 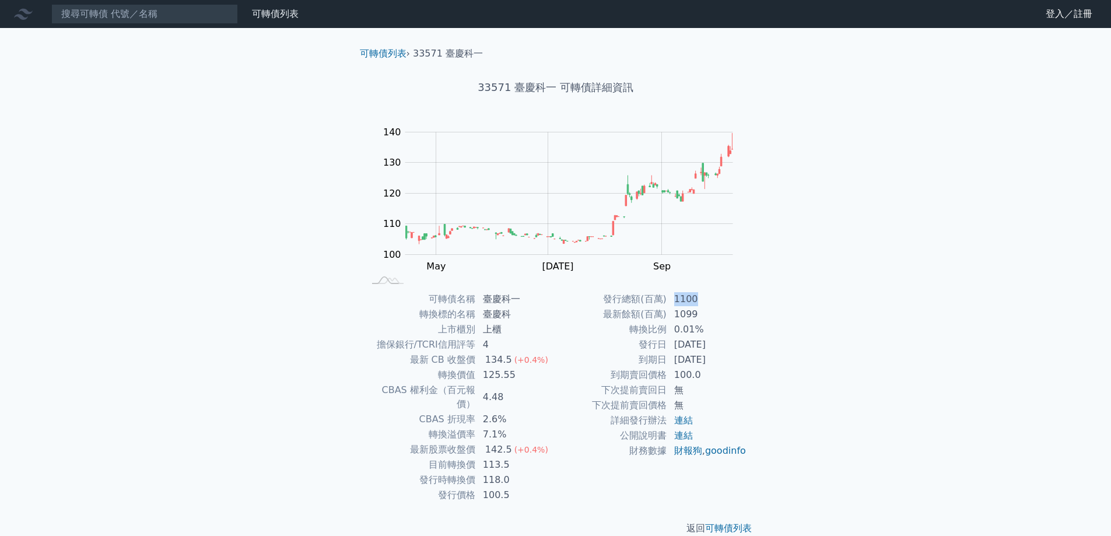 What do you see at coordinates (420, 449) in the screenshot?
I see `td: 最新股票收盤價` at bounding box center [420, 449].